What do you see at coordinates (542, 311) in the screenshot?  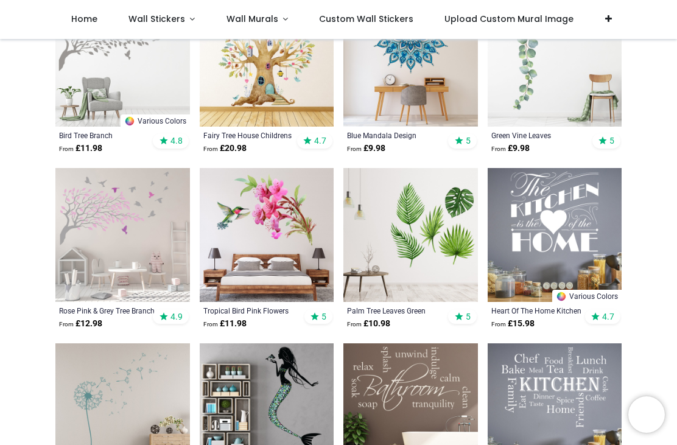 I see `a: Heart Of The Home Kitchen Quote` at bounding box center [542, 311].